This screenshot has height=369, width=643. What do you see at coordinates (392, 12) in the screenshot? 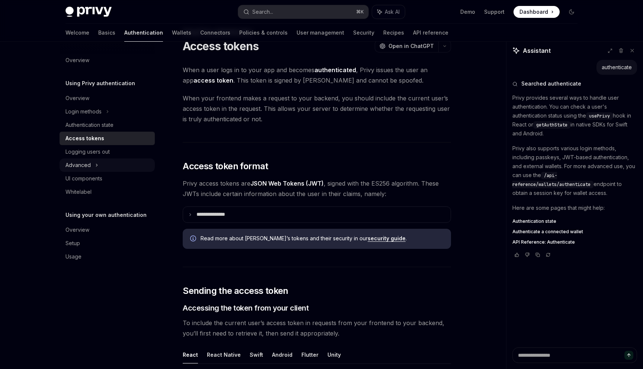
I see `span: Ask AI` at bounding box center [392, 12].